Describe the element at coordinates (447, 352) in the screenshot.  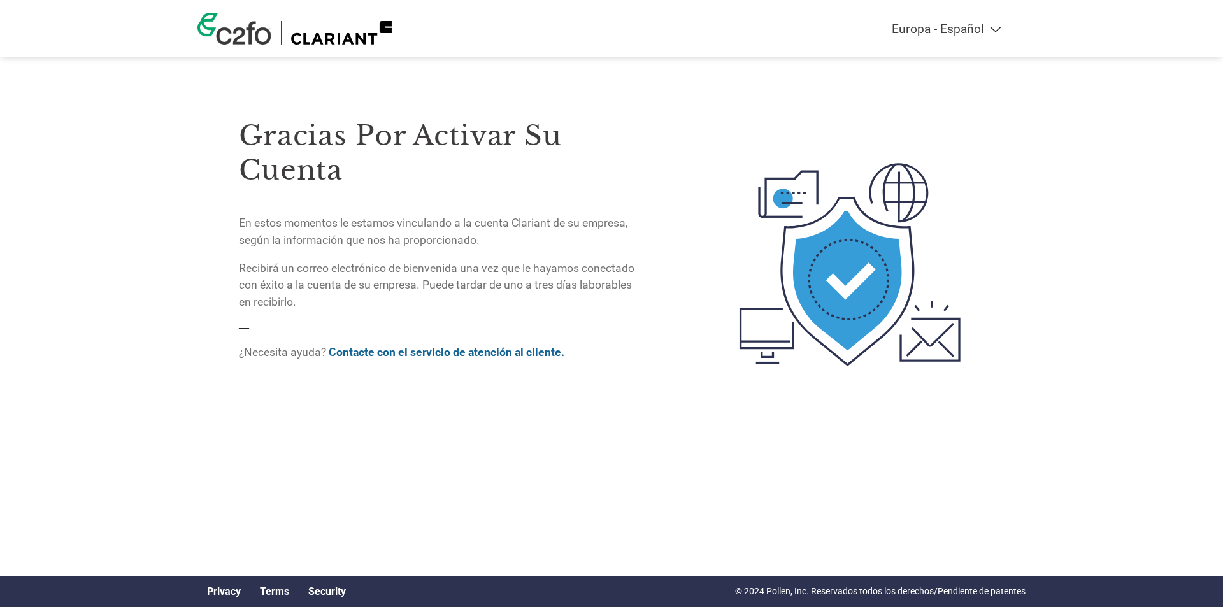
I see `a: Contacte con el servicio de atención al cliente.` at that location.